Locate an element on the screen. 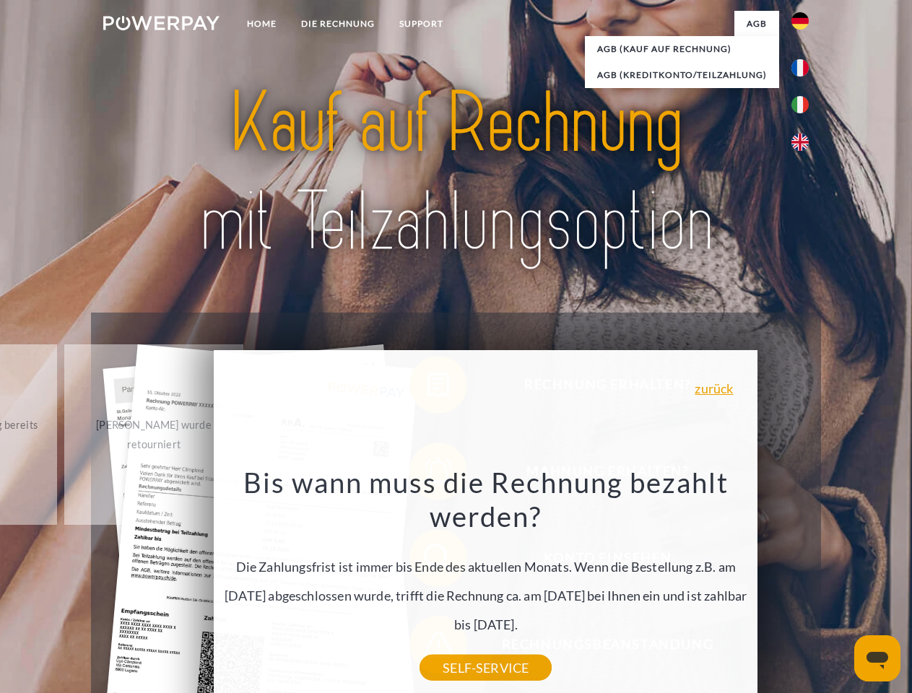  a: Home is located at coordinates (262, 24).